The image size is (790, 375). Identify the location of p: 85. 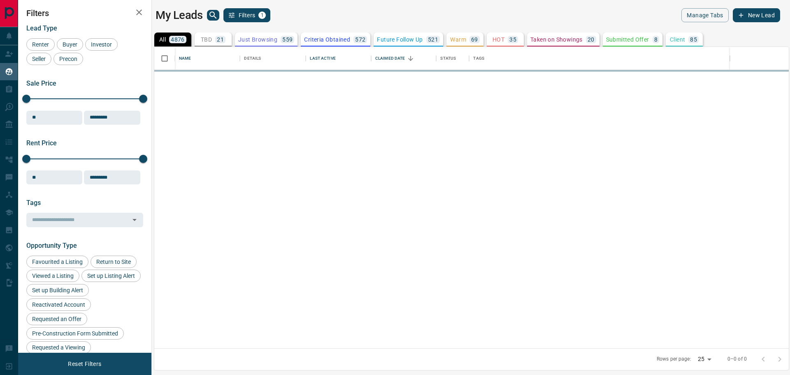
(694, 40).